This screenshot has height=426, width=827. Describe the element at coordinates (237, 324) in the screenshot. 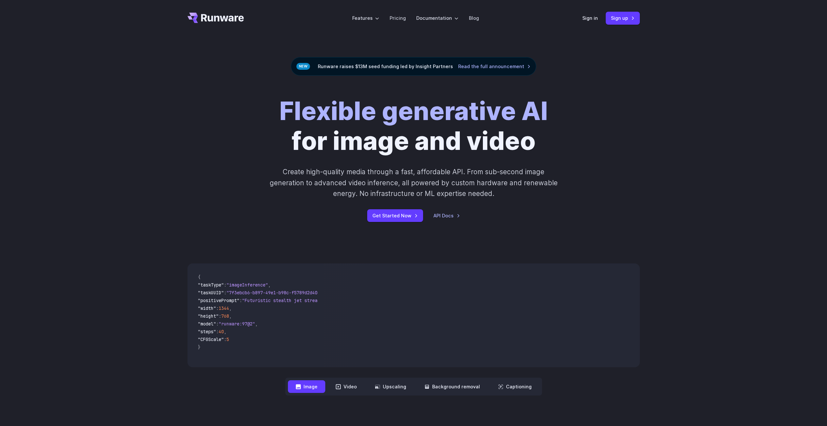

I see `span: "runware:97@2"` at that location.